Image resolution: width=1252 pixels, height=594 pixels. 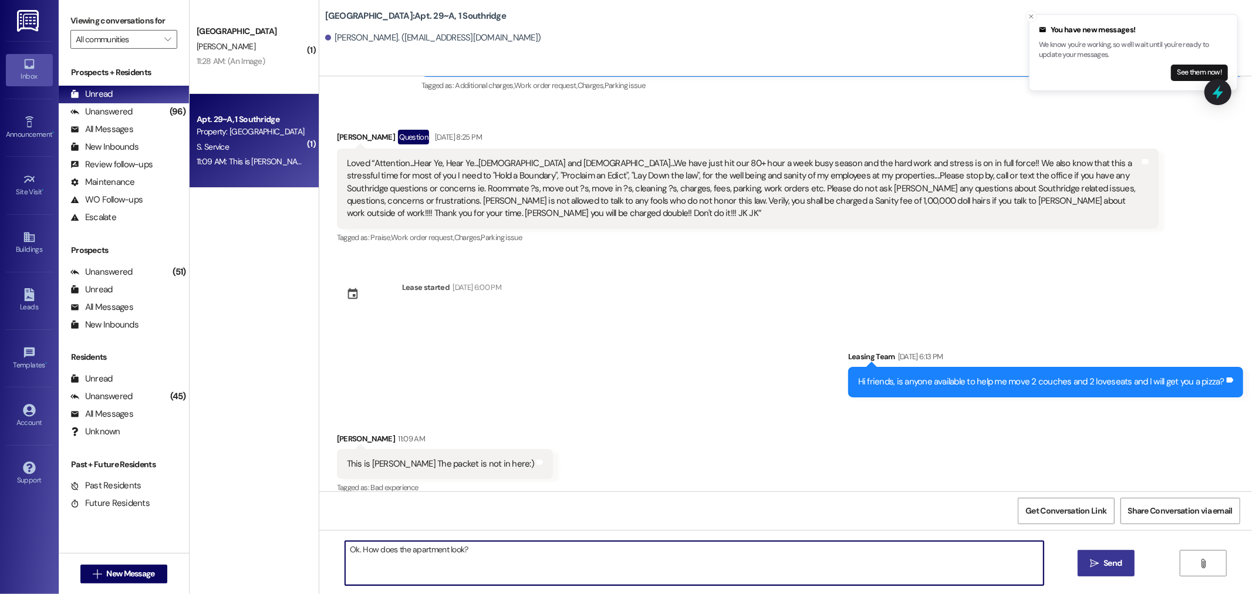 What do you see at coordinates (1106, 563) in the screenshot?
I see `button: Send` at bounding box center [1106, 563].